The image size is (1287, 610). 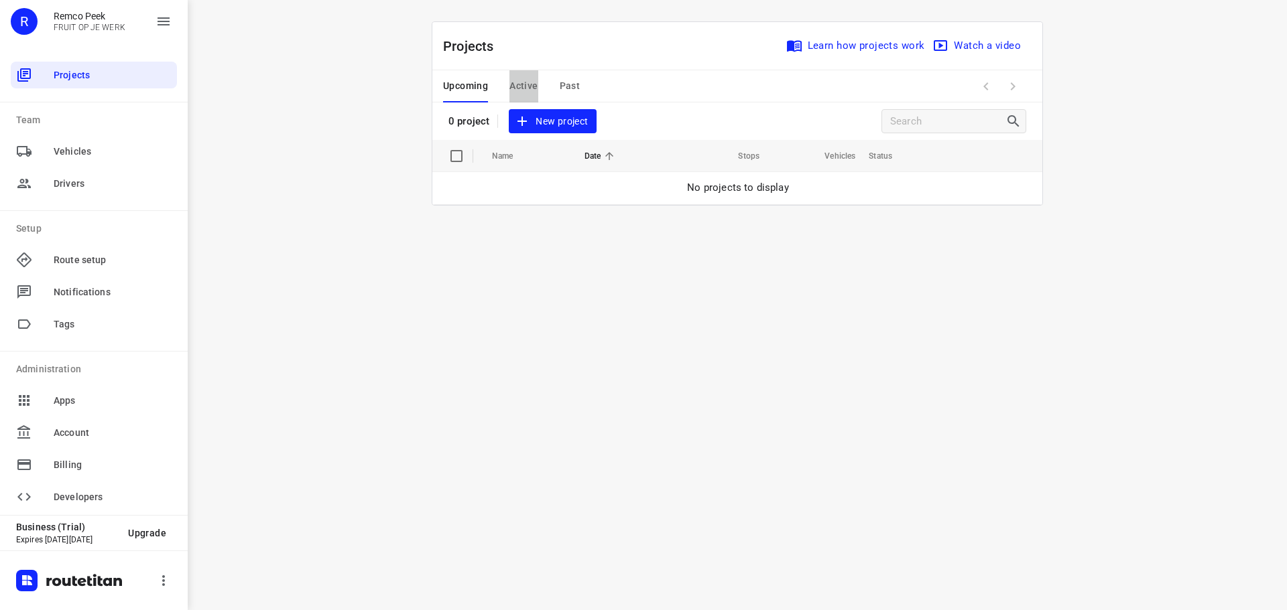 I want to click on div: Search, so click(x=1015, y=121).